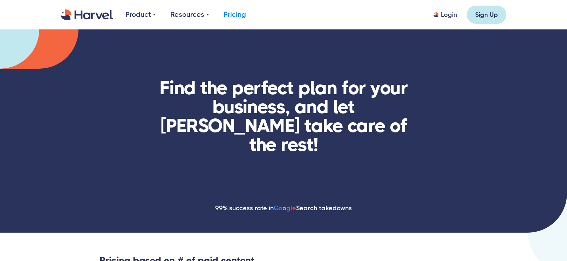 This screenshot has width=567, height=261. What do you see at coordinates (449, 15) in the screenshot?
I see `div: Login` at bounding box center [449, 15].